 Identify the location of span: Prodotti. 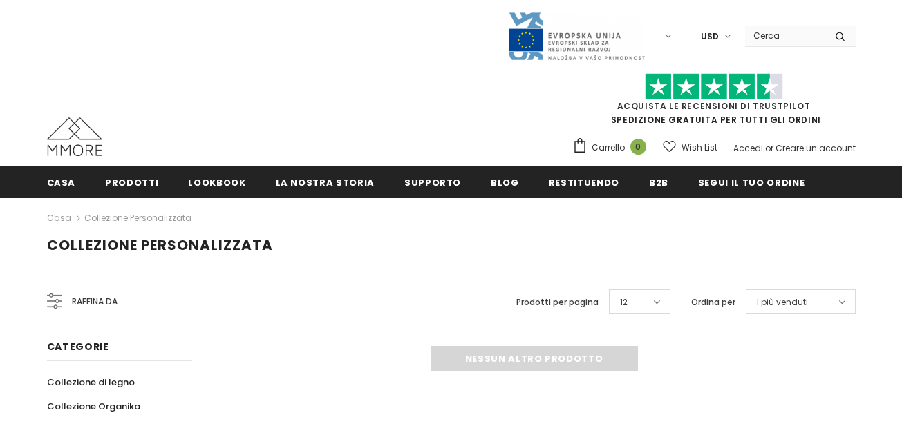
(131, 182).